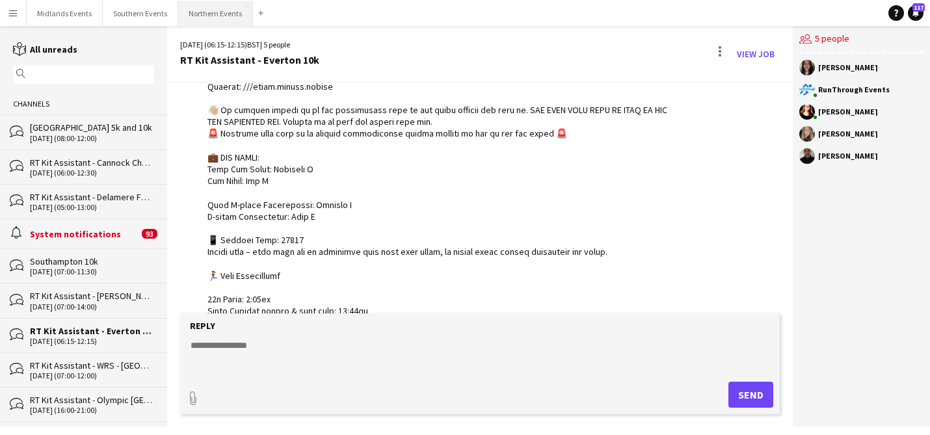 The height and width of the screenshot is (435, 930). What do you see at coordinates (202, 326) in the screenshot?
I see `label: Reply` at bounding box center [202, 326].